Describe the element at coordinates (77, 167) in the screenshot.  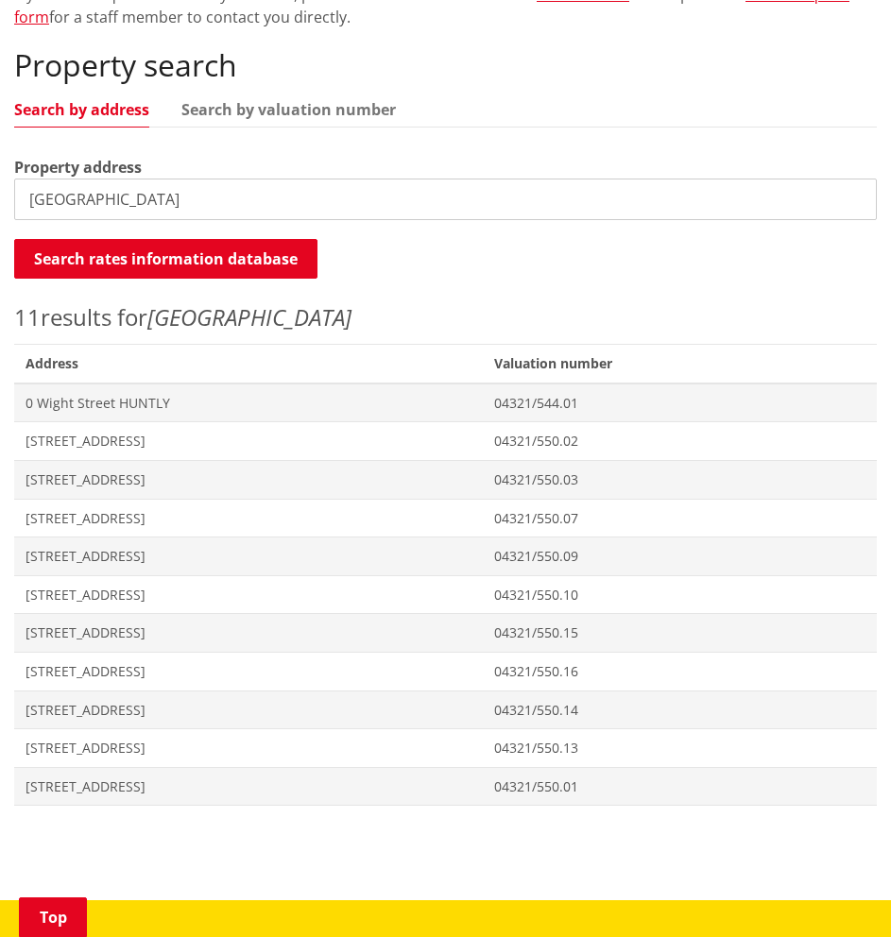
I see `label: Property address` at that location.